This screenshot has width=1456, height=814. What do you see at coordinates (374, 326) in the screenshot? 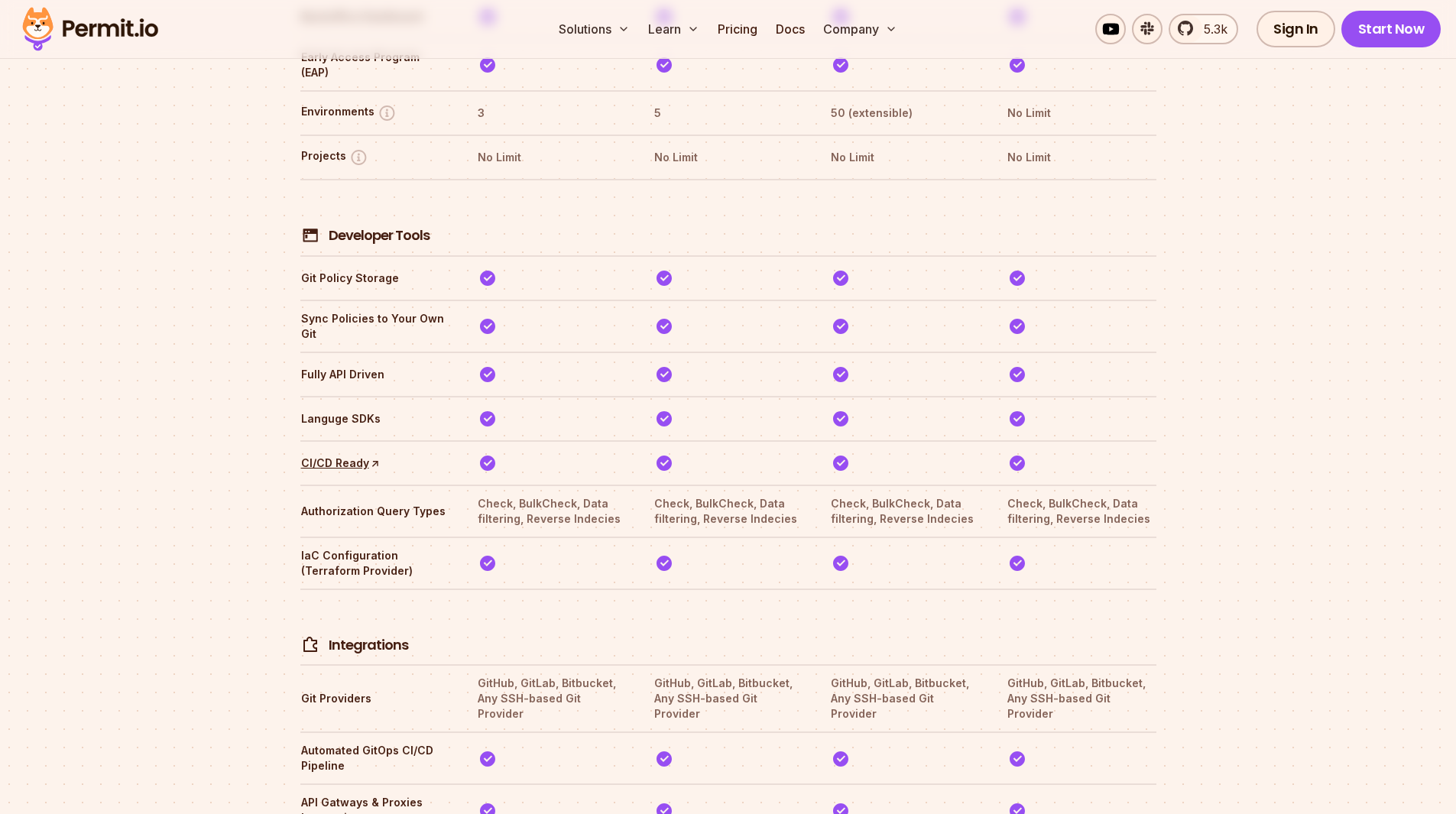
I see `th: Sync Policies to Your Own Git` at bounding box center [374, 326].